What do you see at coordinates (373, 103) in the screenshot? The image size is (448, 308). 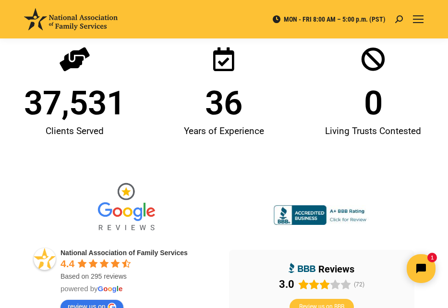 I see `span: 0` at bounding box center [373, 103].